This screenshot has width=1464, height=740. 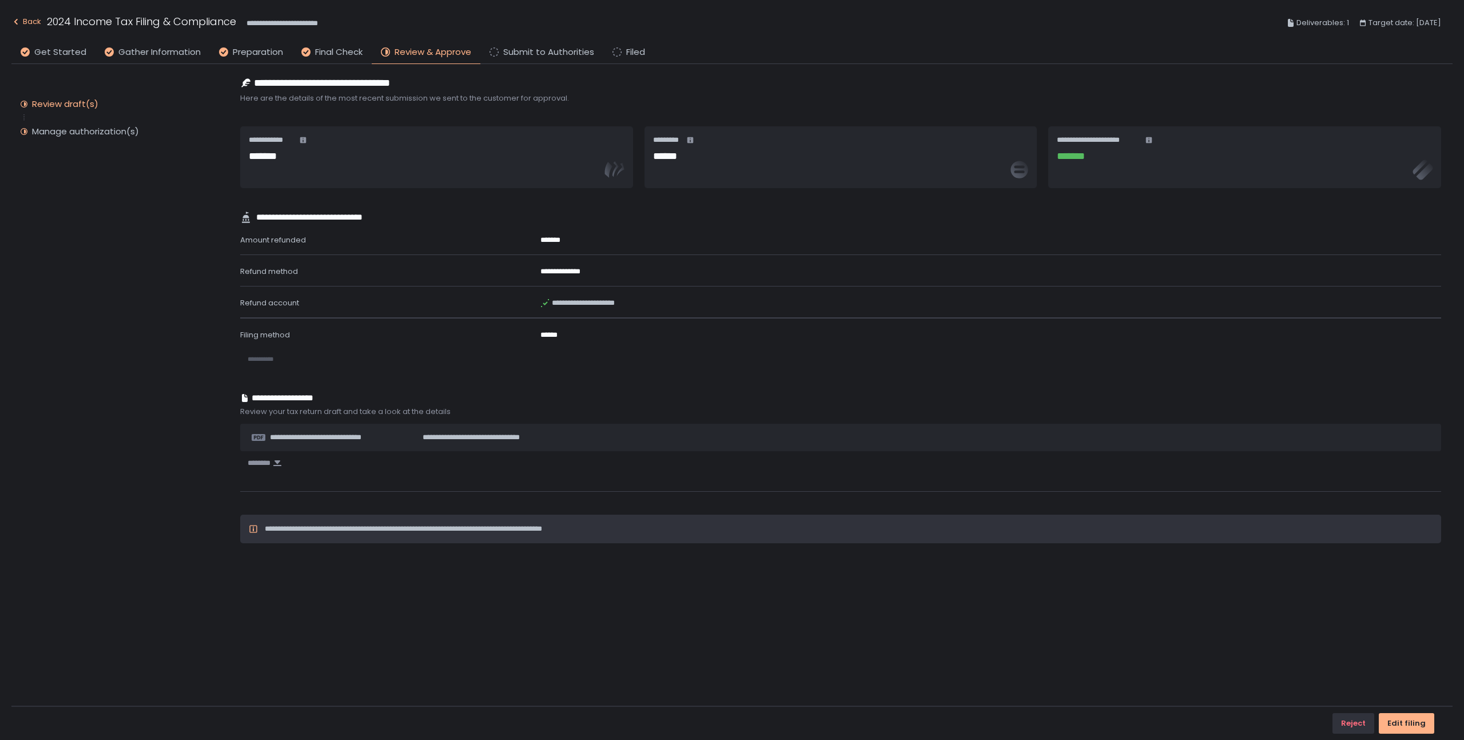 What do you see at coordinates (269, 271) in the screenshot?
I see `span: Refund method` at bounding box center [269, 271].